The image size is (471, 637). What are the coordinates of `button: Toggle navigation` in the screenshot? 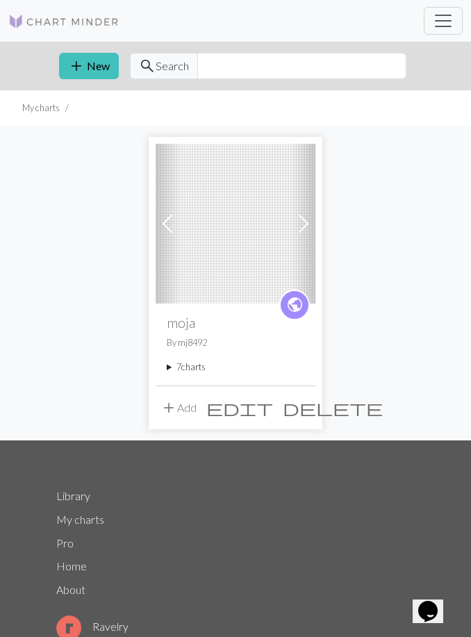 It's located at (443, 21).